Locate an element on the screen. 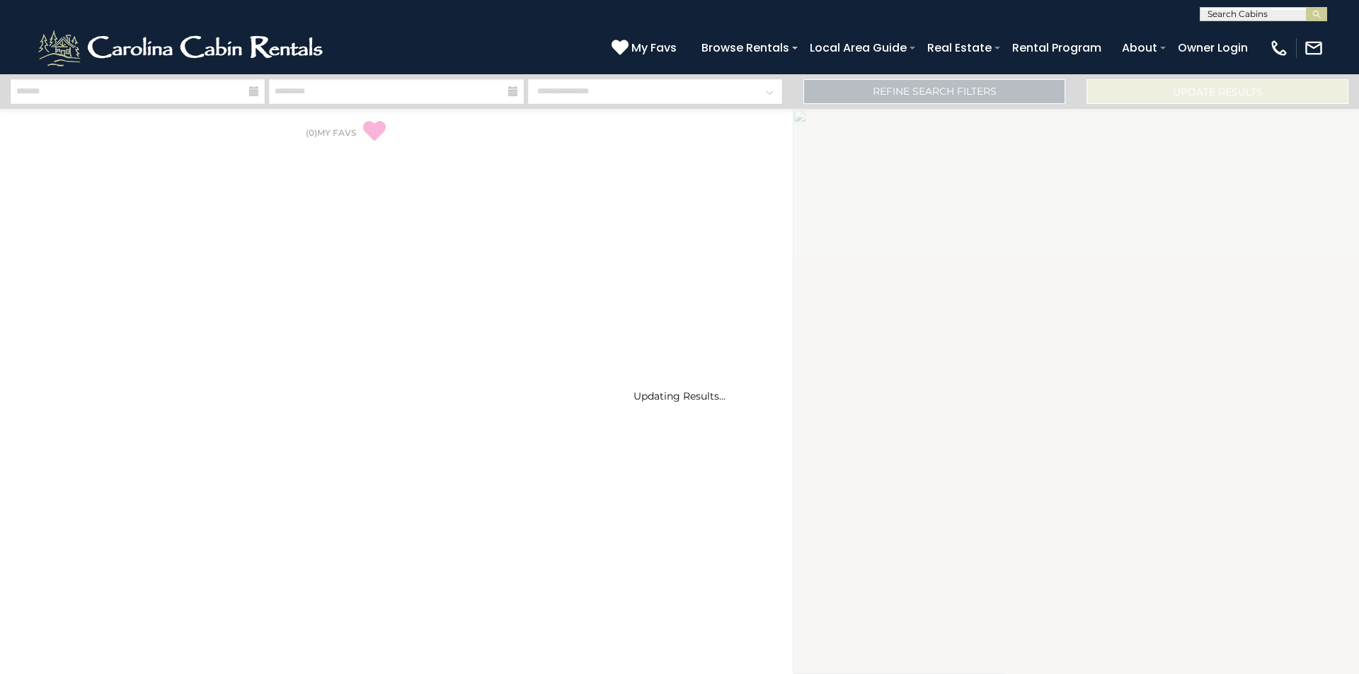 The image size is (1359, 674). a: Real Estate is located at coordinates (959, 47).